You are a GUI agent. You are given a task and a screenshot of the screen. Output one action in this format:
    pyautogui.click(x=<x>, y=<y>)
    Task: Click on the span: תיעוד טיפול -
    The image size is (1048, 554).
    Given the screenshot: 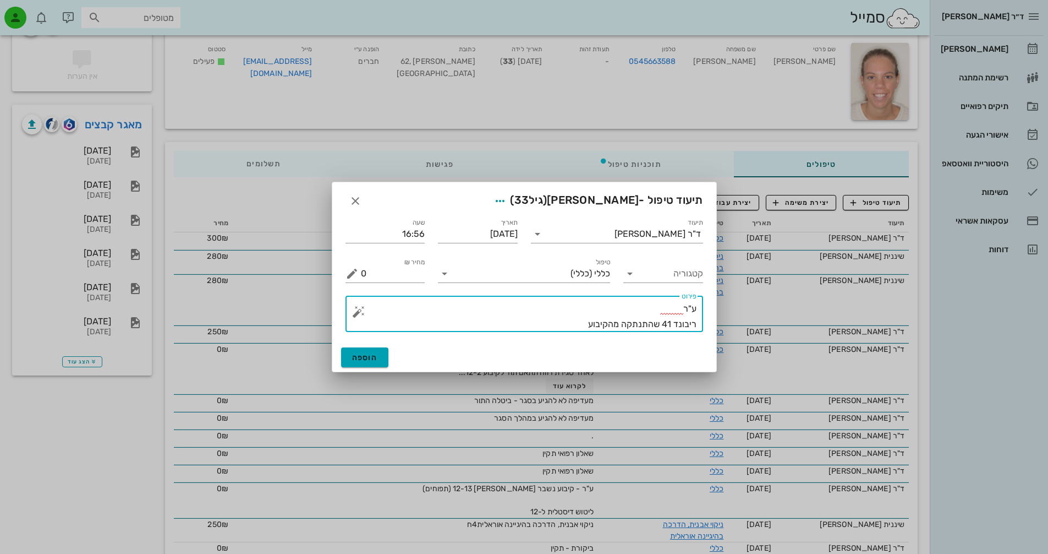 What is the action you would take?
    pyautogui.click(x=596, y=201)
    